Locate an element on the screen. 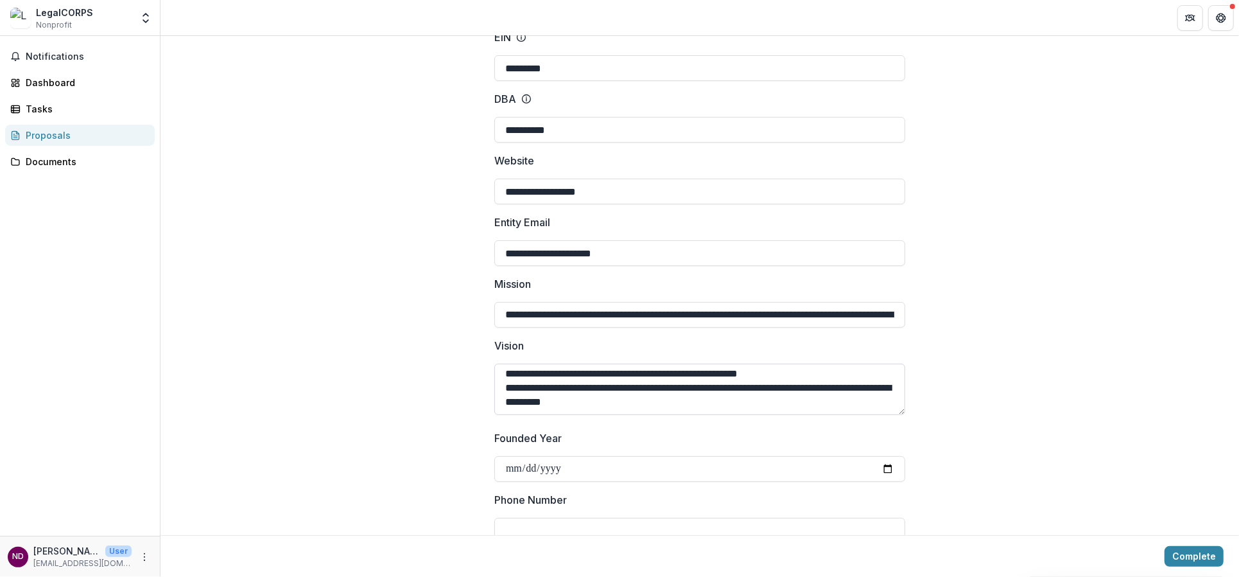 The image size is (1239, 577). img: LegalCORPS is located at coordinates (21, 18).